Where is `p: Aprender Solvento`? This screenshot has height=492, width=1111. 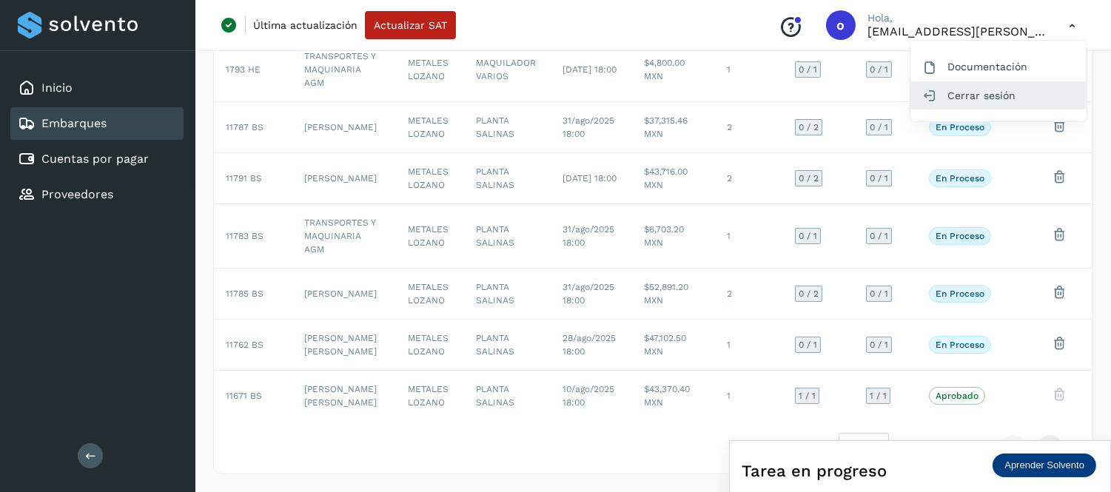 p: Aprender Solvento is located at coordinates (1044, 465).